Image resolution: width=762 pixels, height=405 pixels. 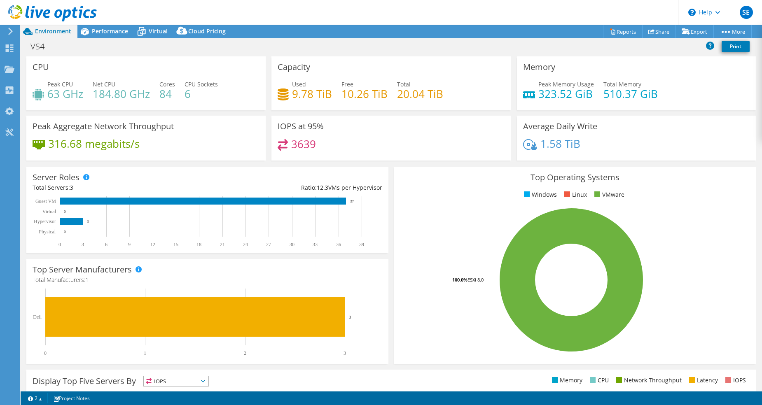 I want to click on span: Virtual, so click(x=158, y=31).